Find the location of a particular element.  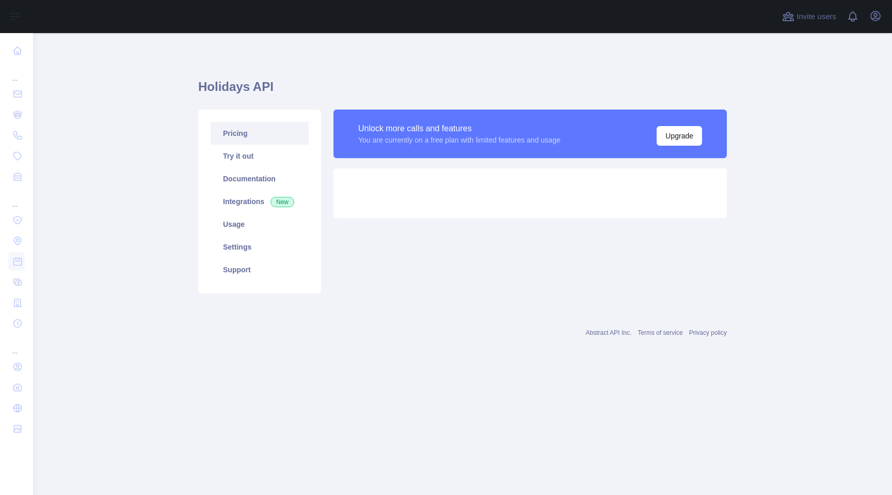

a: Integrations New is located at coordinates (260, 201).